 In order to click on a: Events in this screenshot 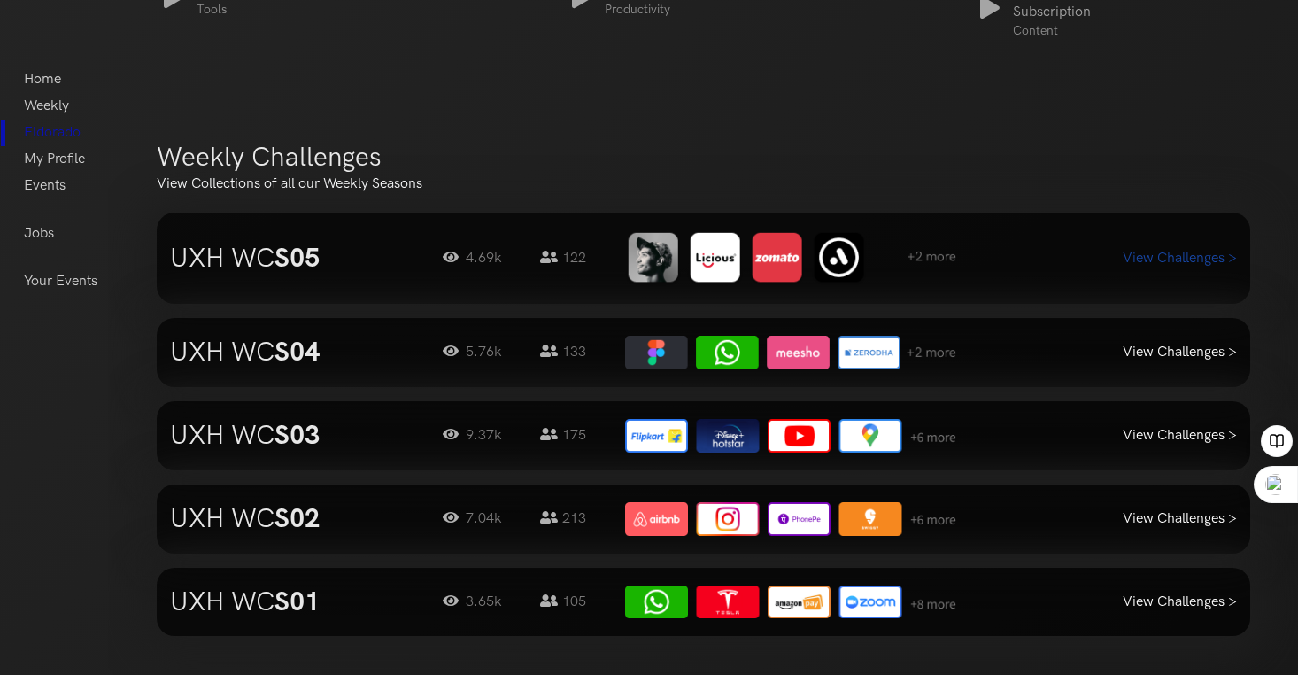, I will do `click(44, 186)`.